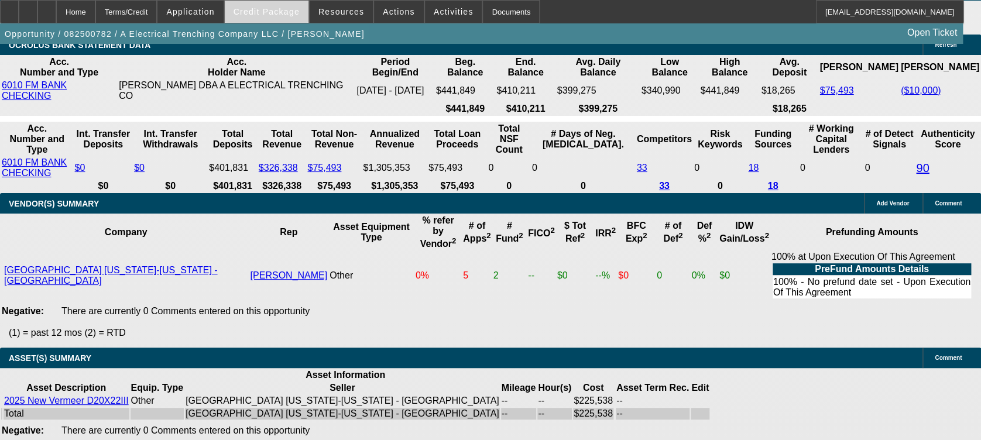  Describe the element at coordinates (66, 388) in the screenshot. I see `b: Asset Description` at that location.